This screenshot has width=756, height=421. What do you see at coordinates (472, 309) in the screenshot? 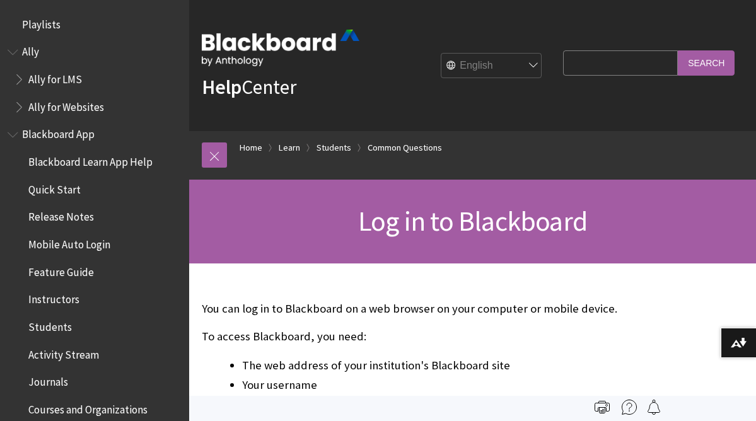
I see `p: You can log in to Blackboard on a web browser on your computer or mobile device.` at bounding box center [472, 309].